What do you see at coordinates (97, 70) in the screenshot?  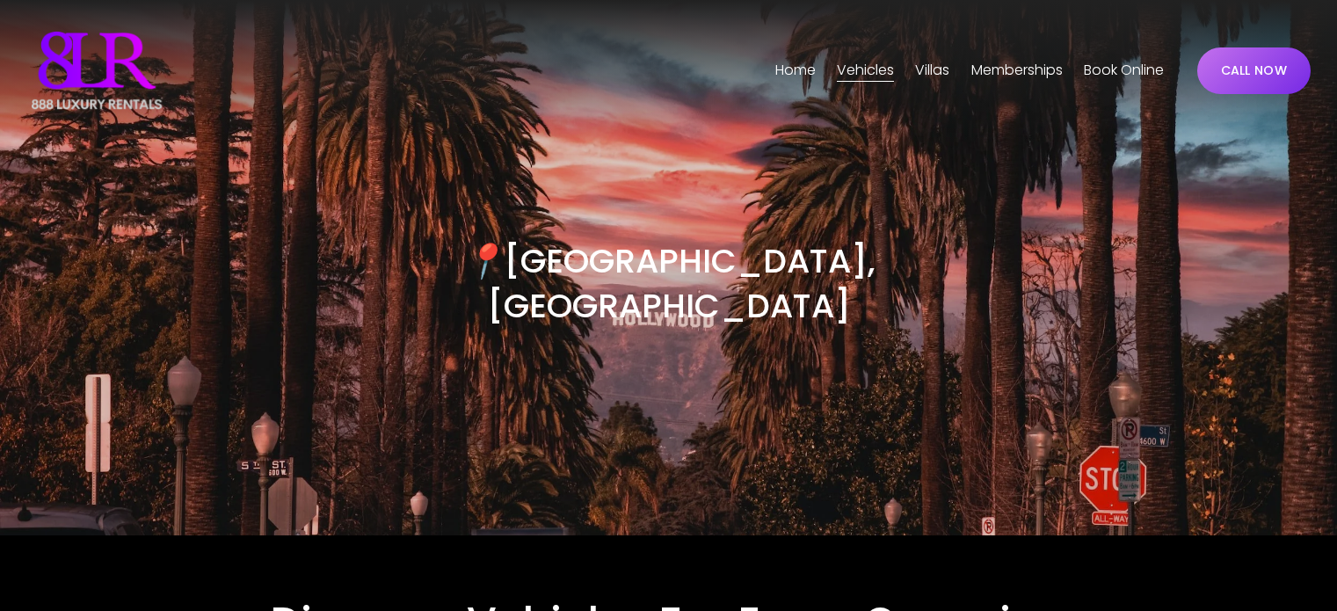 I see `a: Luxury Car &amp; Home Rentals For Every Occasion` at bounding box center [97, 70].